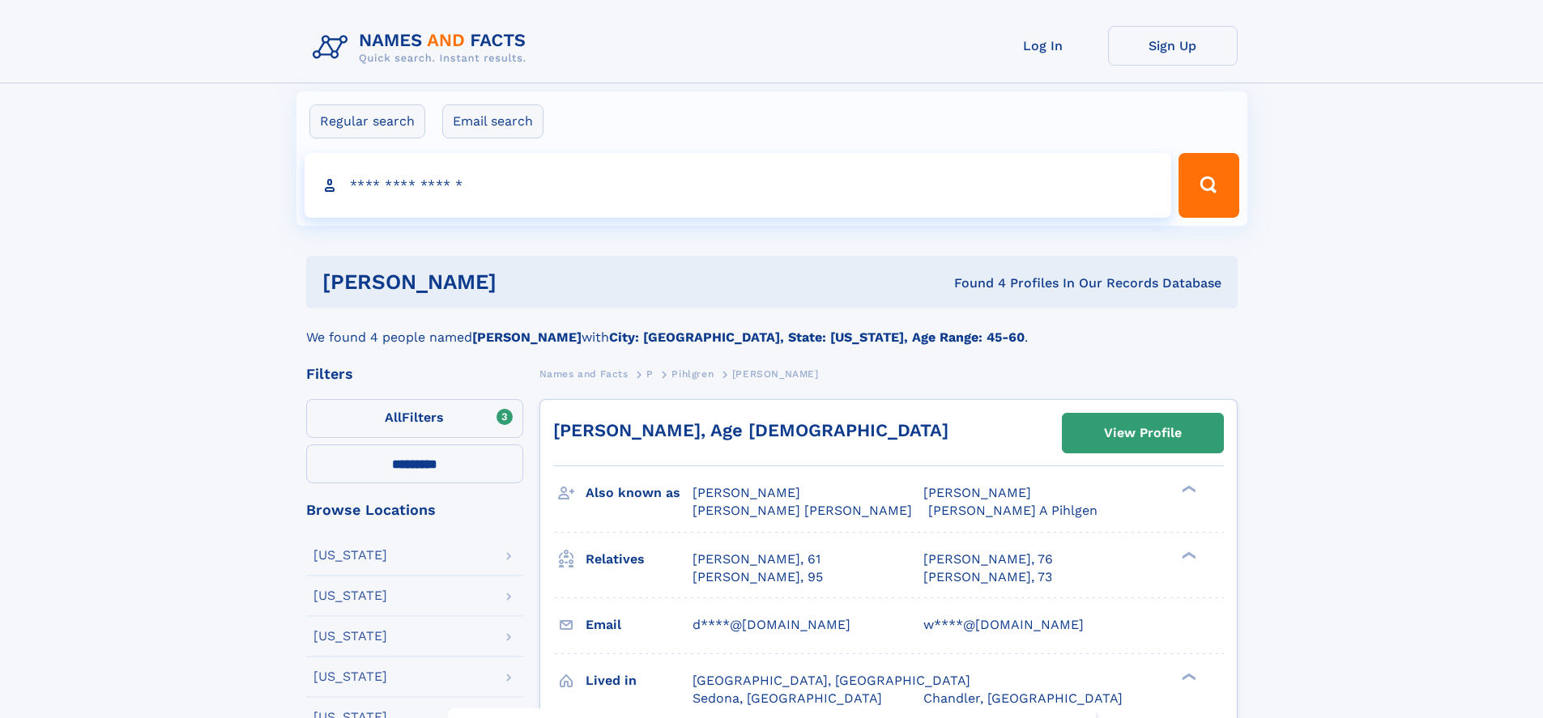 The width and height of the screenshot is (1543, 718). I want to click on div: View Profile, so click(1143, 433).